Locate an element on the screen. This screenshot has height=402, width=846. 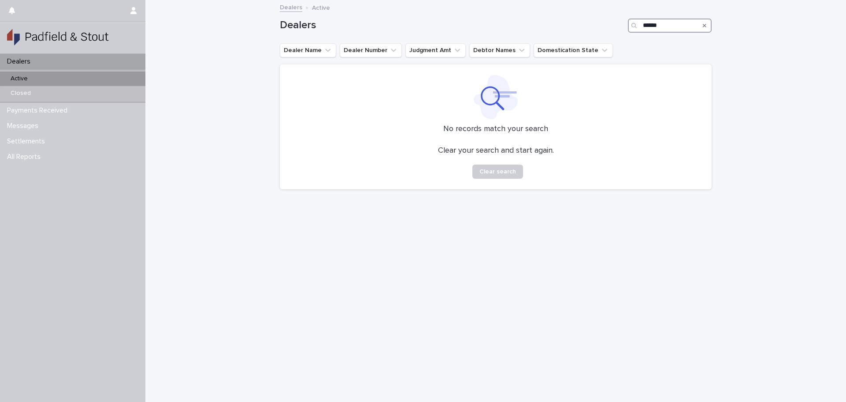
span: Clear search is located at coordinates (498, 171).